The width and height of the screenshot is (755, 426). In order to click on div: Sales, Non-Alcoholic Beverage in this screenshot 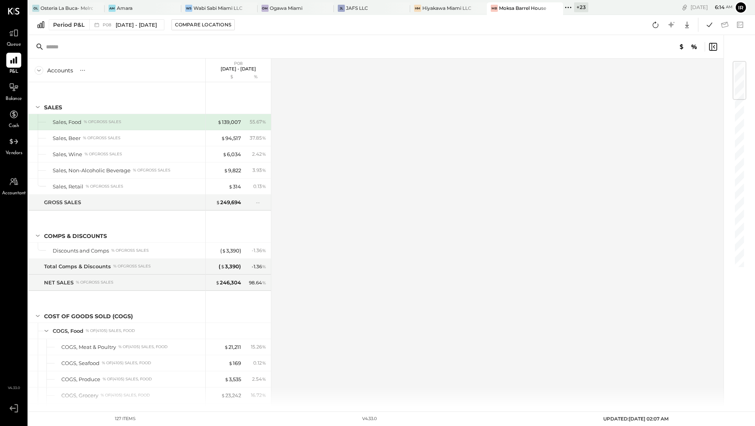, I will do `click(92, 170)`.